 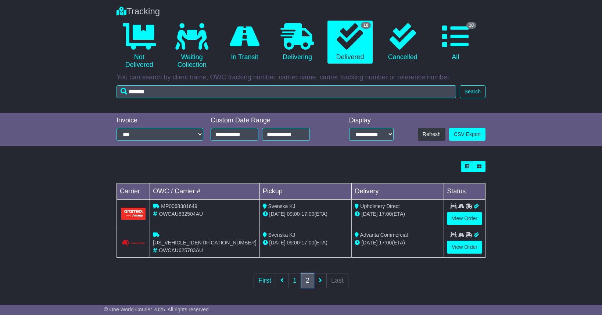 What do you see at coordinates (133, 213) in the screenshot?
I see `img: Aramex.png` at bounding box center [133, 213].